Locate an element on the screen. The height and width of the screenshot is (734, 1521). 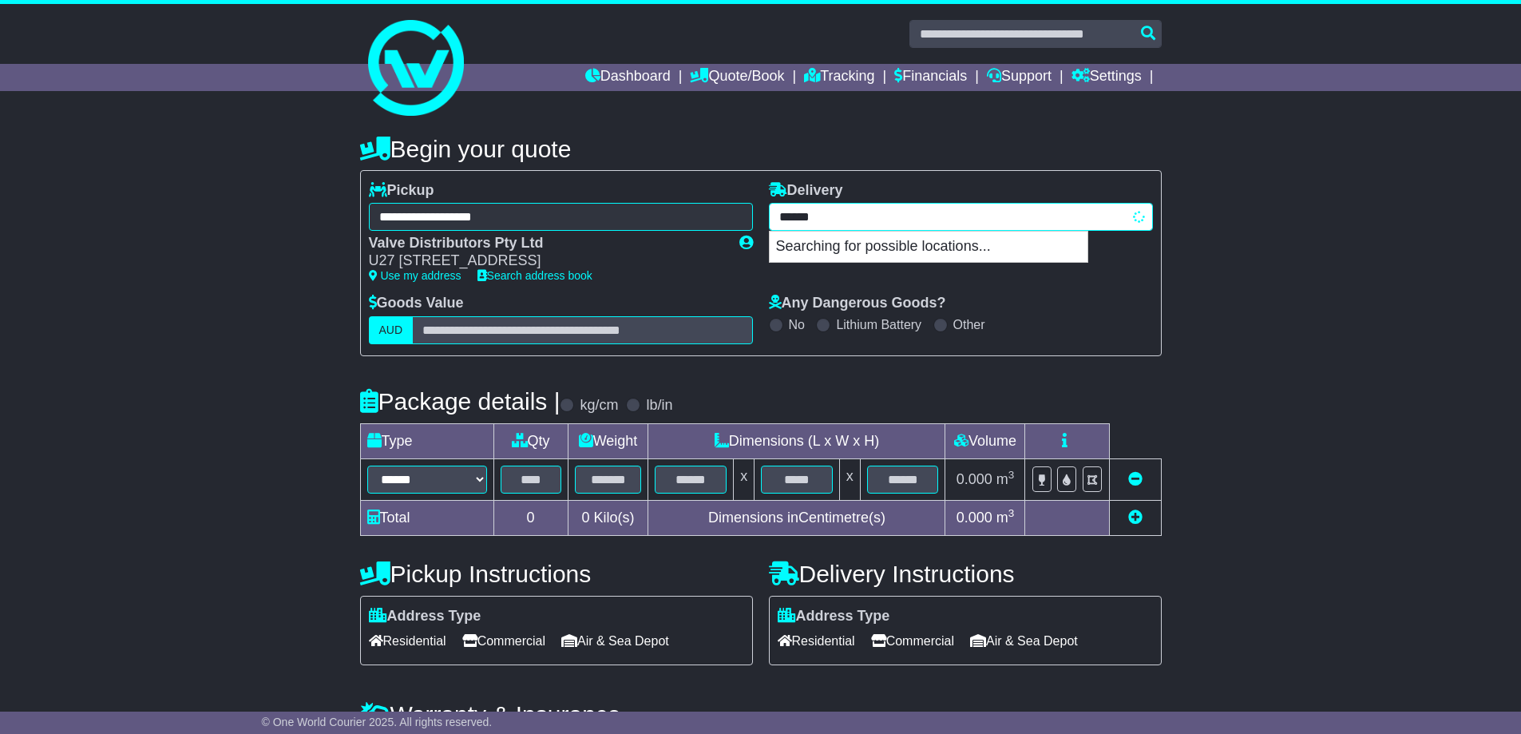
td: 0 is located at coordinates (530, 517).